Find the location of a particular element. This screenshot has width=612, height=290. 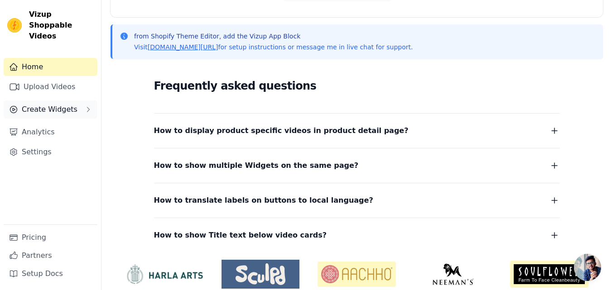

a: Pricing is located at coordinates (50, 238).